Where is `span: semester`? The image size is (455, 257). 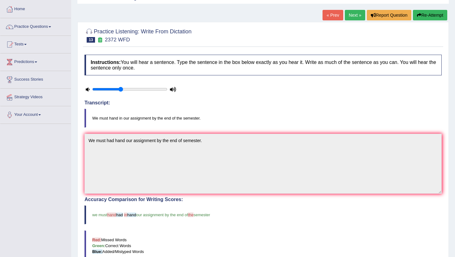 span: semester is located at coordinates (201, 215).